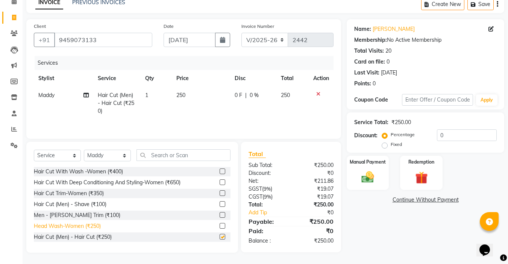 This screenshot has width=508, height=264. What do you see at coordinates (271, 212) in the screenshot?
I see `a: Add Tip` at bounding box center [271, 212].